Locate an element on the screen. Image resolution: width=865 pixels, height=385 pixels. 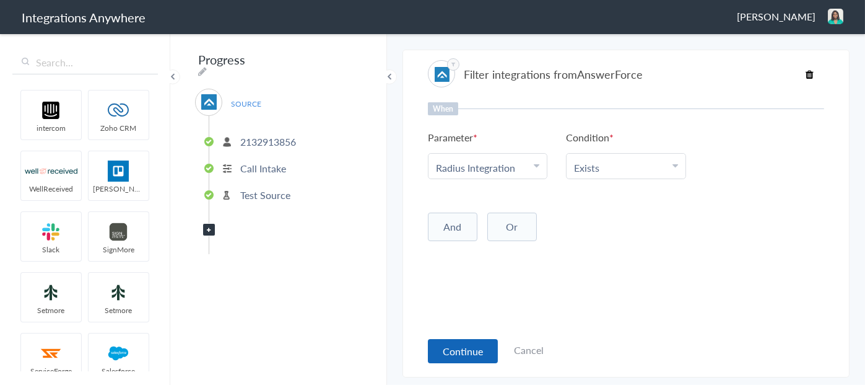
h6: Parameter is located at coordinates (453, 137).